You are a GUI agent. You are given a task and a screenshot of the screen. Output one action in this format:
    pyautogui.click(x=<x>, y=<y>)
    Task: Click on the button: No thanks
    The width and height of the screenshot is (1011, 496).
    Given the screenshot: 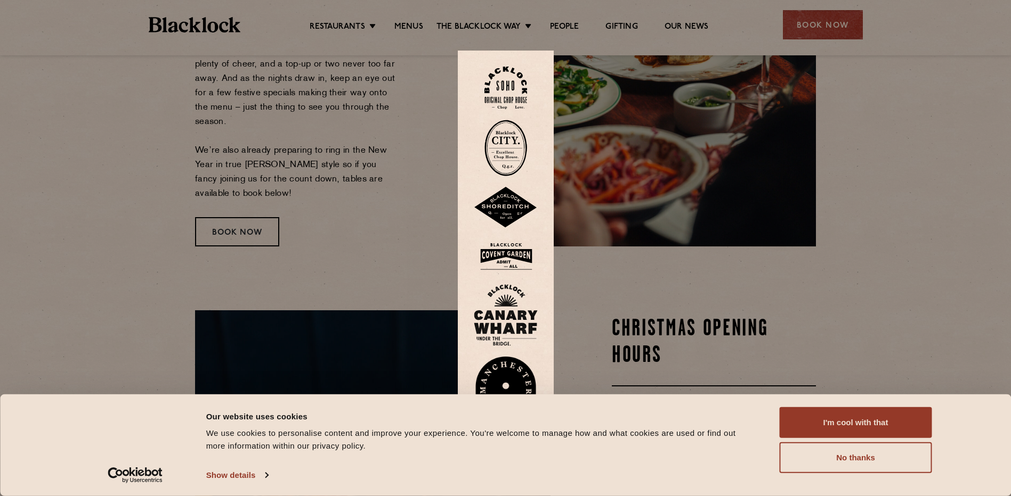 What is the action you would take?
    pyautogui.click(x=856, y=458)
    